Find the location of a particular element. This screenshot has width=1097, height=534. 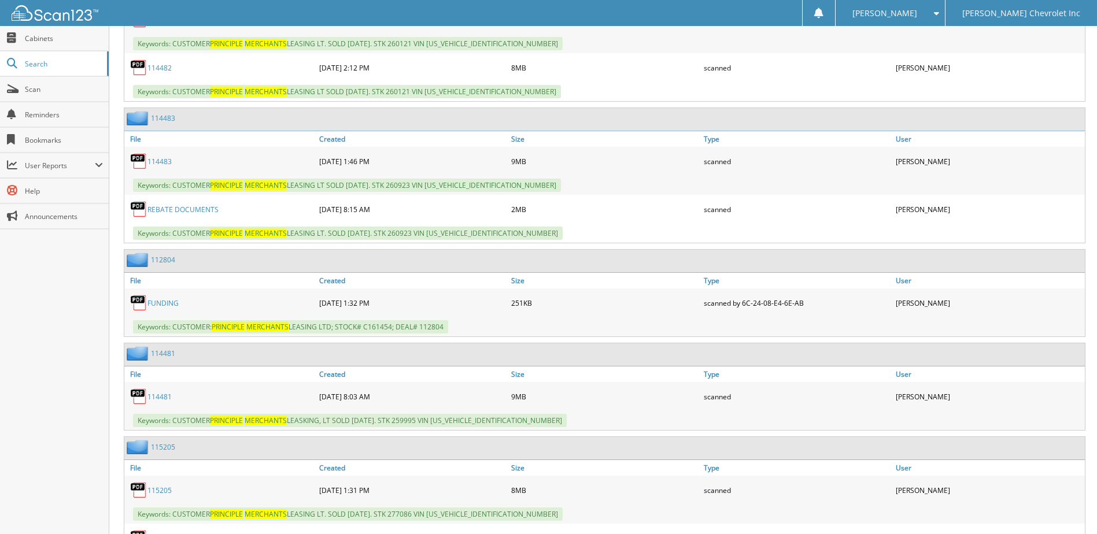

a: 112804 is located at coordinates (163, 260).